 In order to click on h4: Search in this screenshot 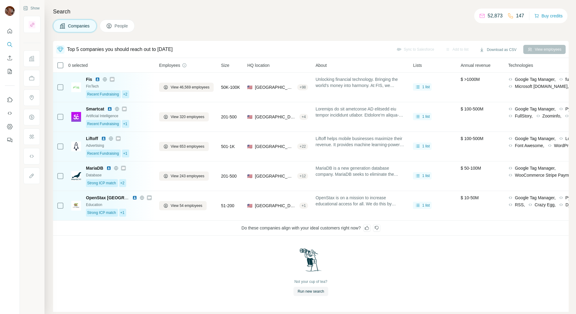, I will do `click(311, 12)`.